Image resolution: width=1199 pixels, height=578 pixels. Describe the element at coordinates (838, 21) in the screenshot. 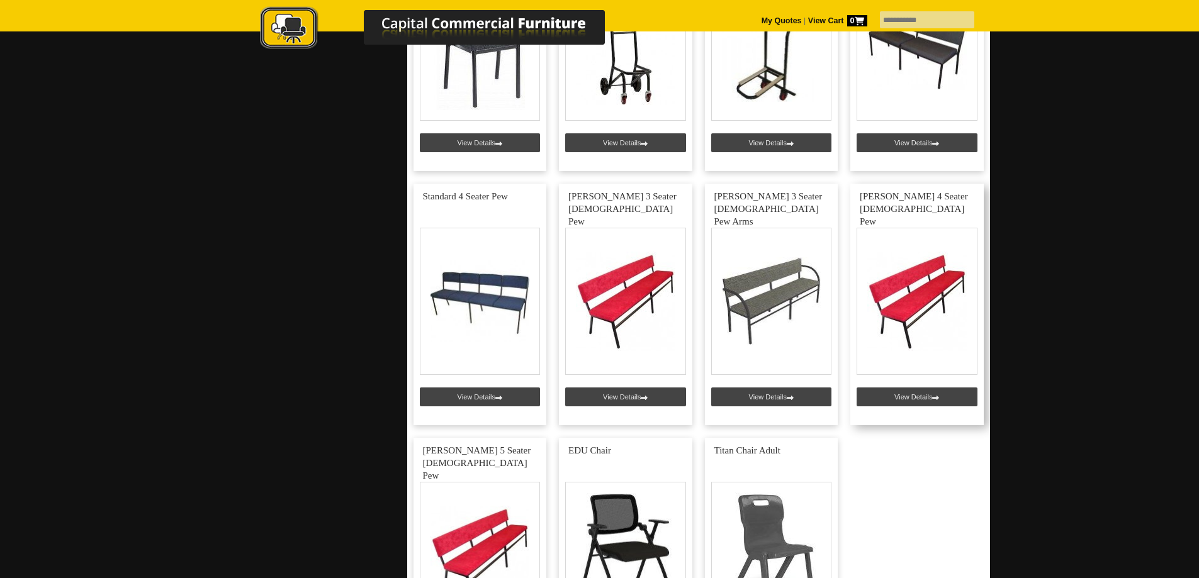

I see `strong: View Cart` at that location.